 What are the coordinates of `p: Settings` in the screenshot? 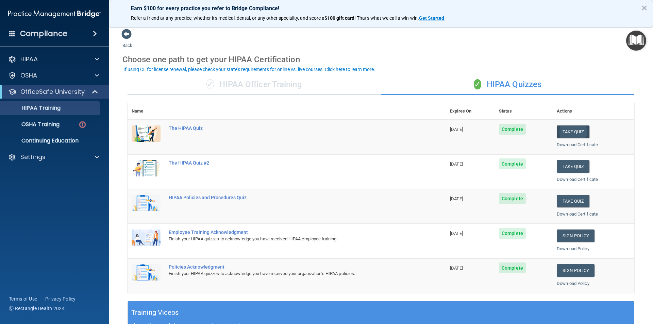 It's located at (33, 157).